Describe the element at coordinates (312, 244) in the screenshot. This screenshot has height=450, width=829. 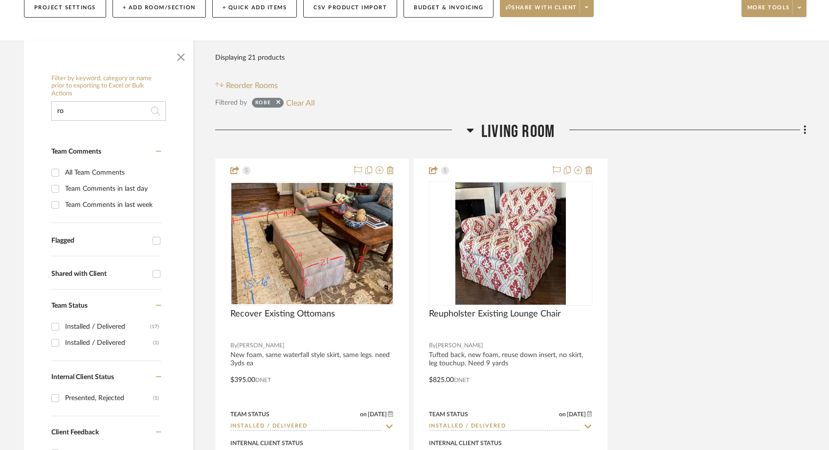
I see `img: Recover Existing Ottomans` at that location.